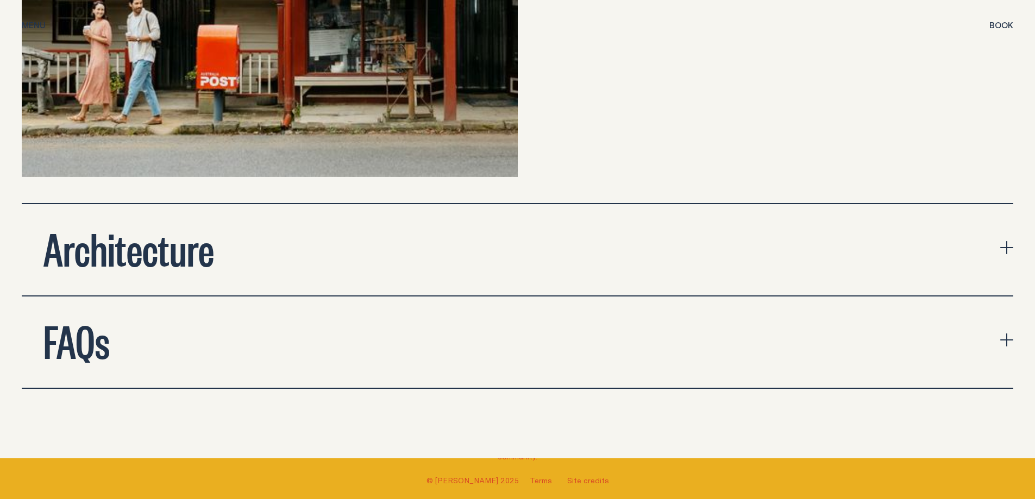  Describe the element at coordinates (77, 340) in the screenshot. I see `h2: FAQs` at that location.